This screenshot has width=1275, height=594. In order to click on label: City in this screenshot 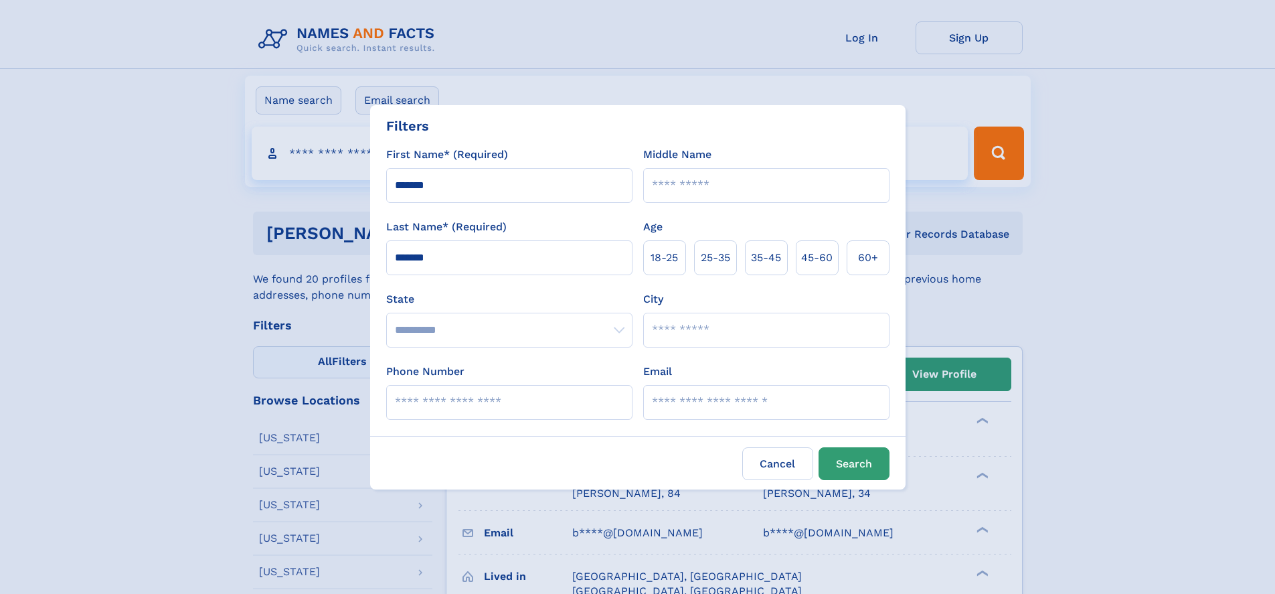, I will do `click(653, 299)`.